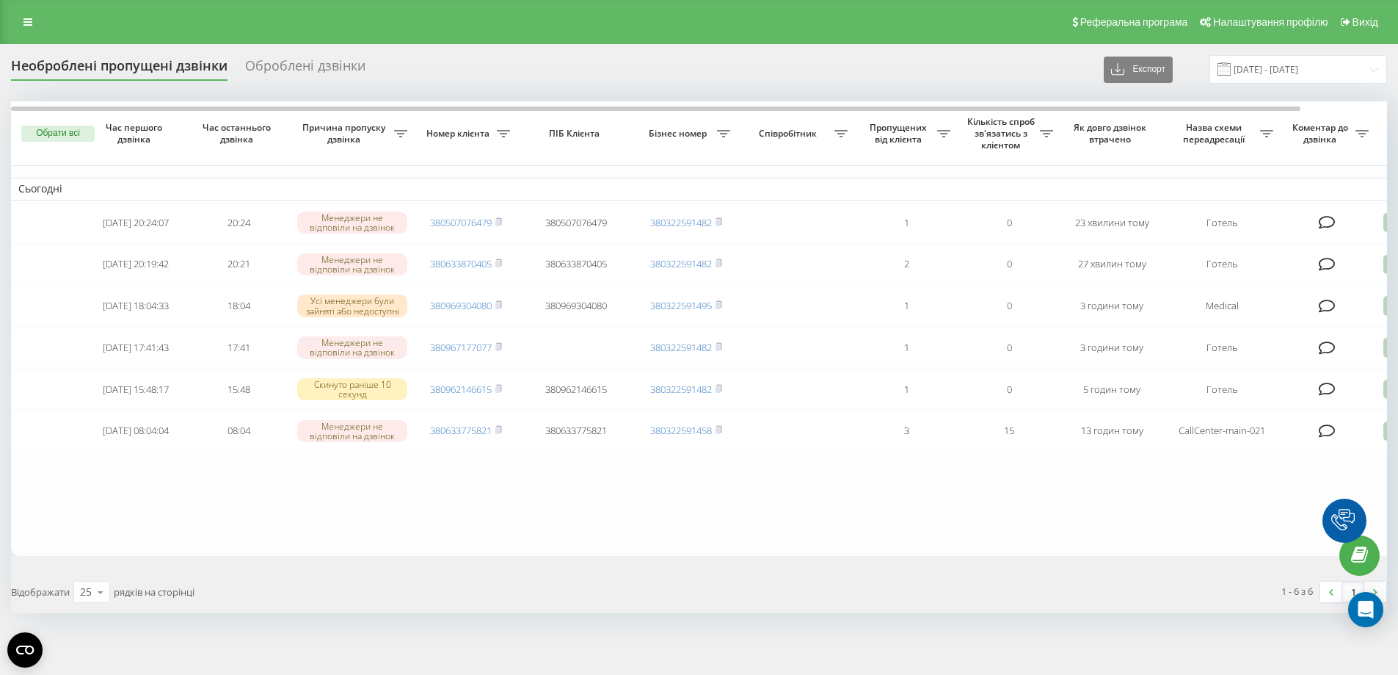  I want to click on div: Оброблені дзвінки, so click(305, 69).